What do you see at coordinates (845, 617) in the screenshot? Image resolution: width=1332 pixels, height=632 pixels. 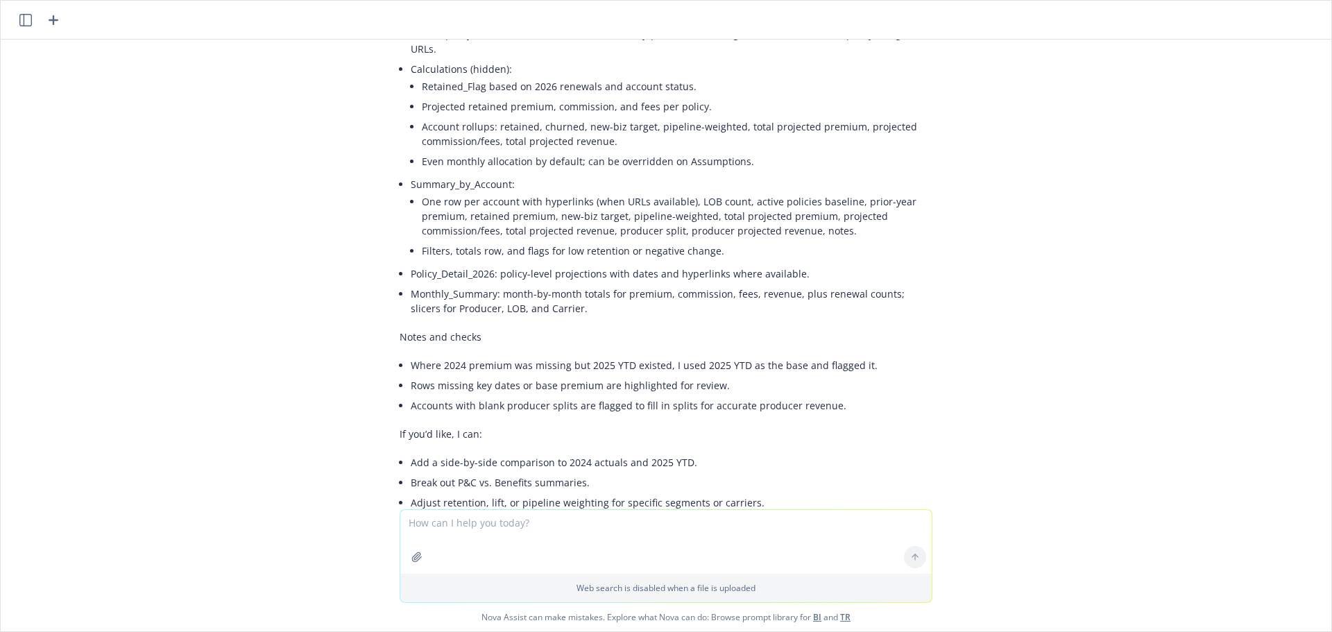 I see `a: TR` at bounding box center [845, 617].